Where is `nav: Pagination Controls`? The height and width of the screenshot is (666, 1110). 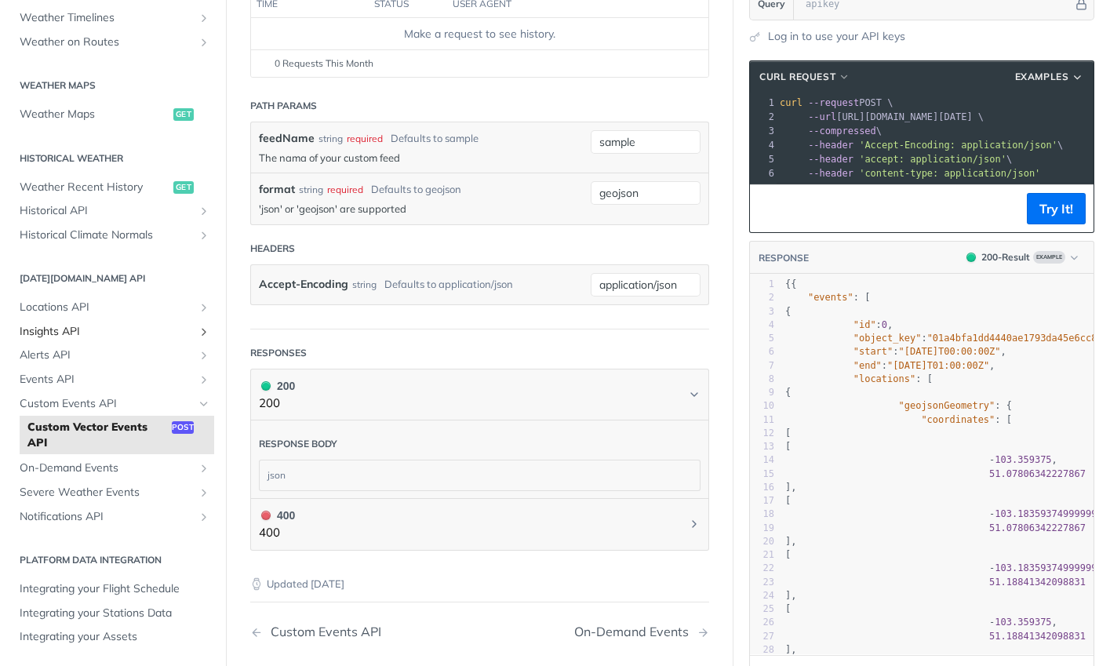 nav: Pagination Controls is located at coordinates (479, 631).